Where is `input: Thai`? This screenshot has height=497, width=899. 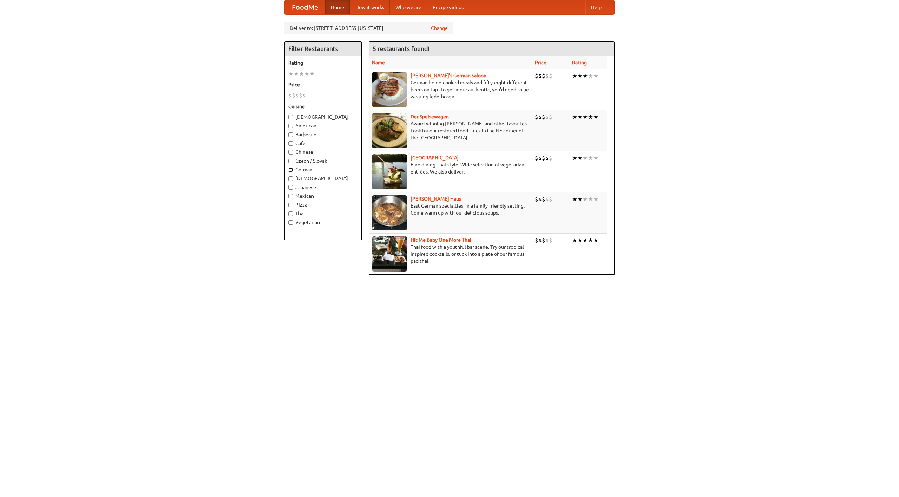
input: Thai is located at coordinates (290, 213).